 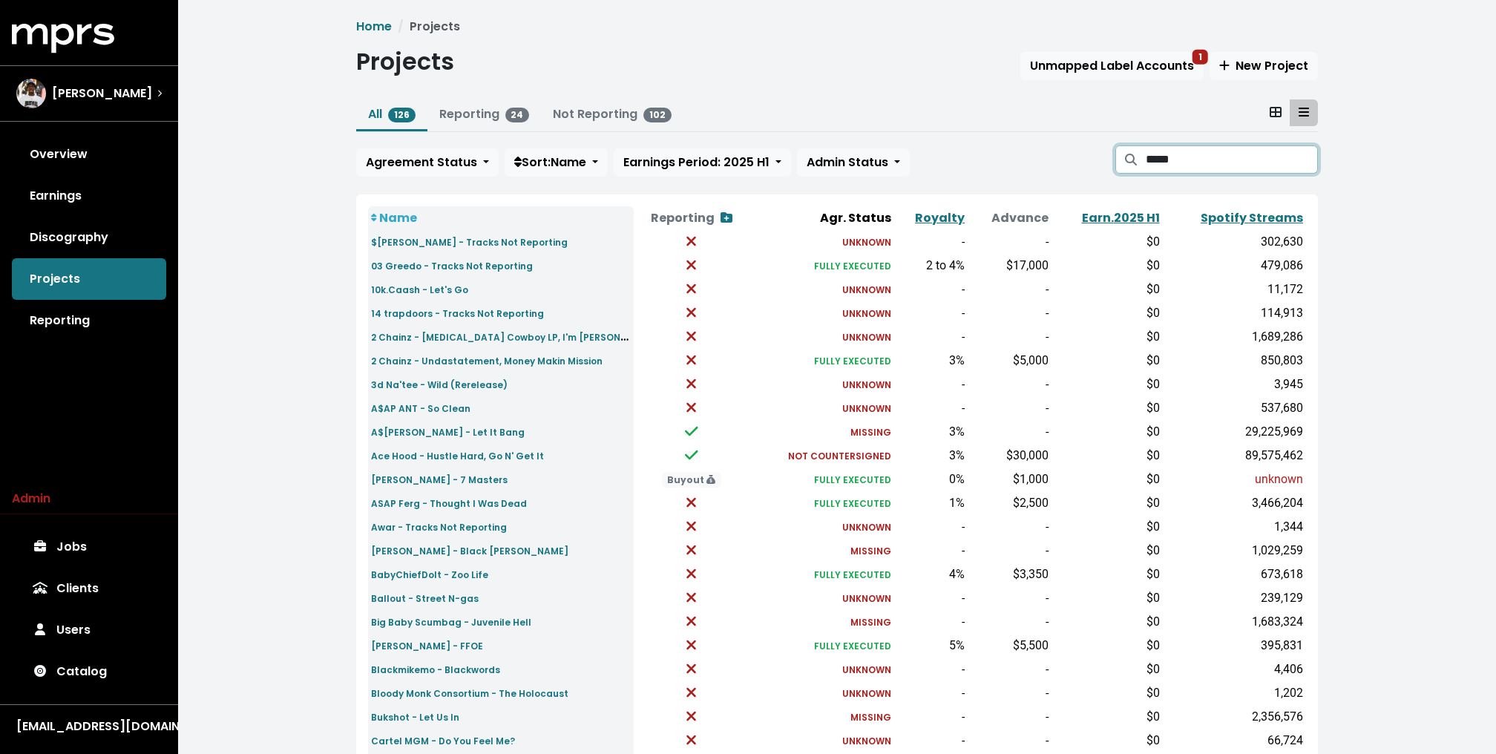 What do you see at coordinates (1234, 717) in the screenshot?
I see `td: 2,356,576` at bounding box center [1234, 717].